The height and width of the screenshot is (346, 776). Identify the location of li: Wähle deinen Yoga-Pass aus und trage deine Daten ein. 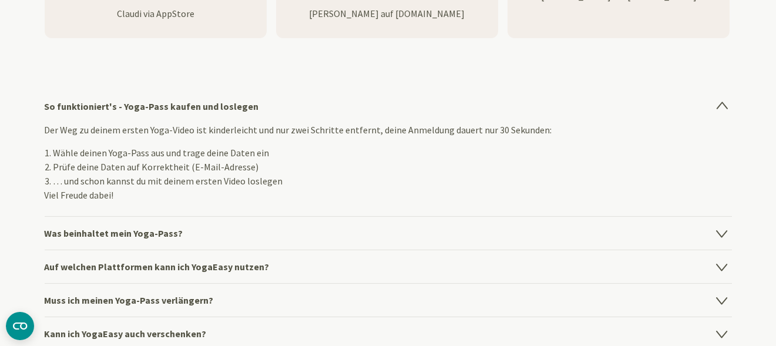
(393, 153).